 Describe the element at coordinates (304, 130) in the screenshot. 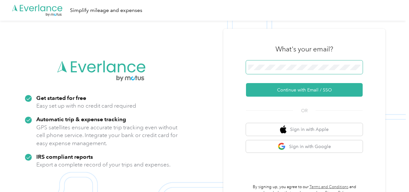

I see `button: apple logoSign in with Apple` at that location.